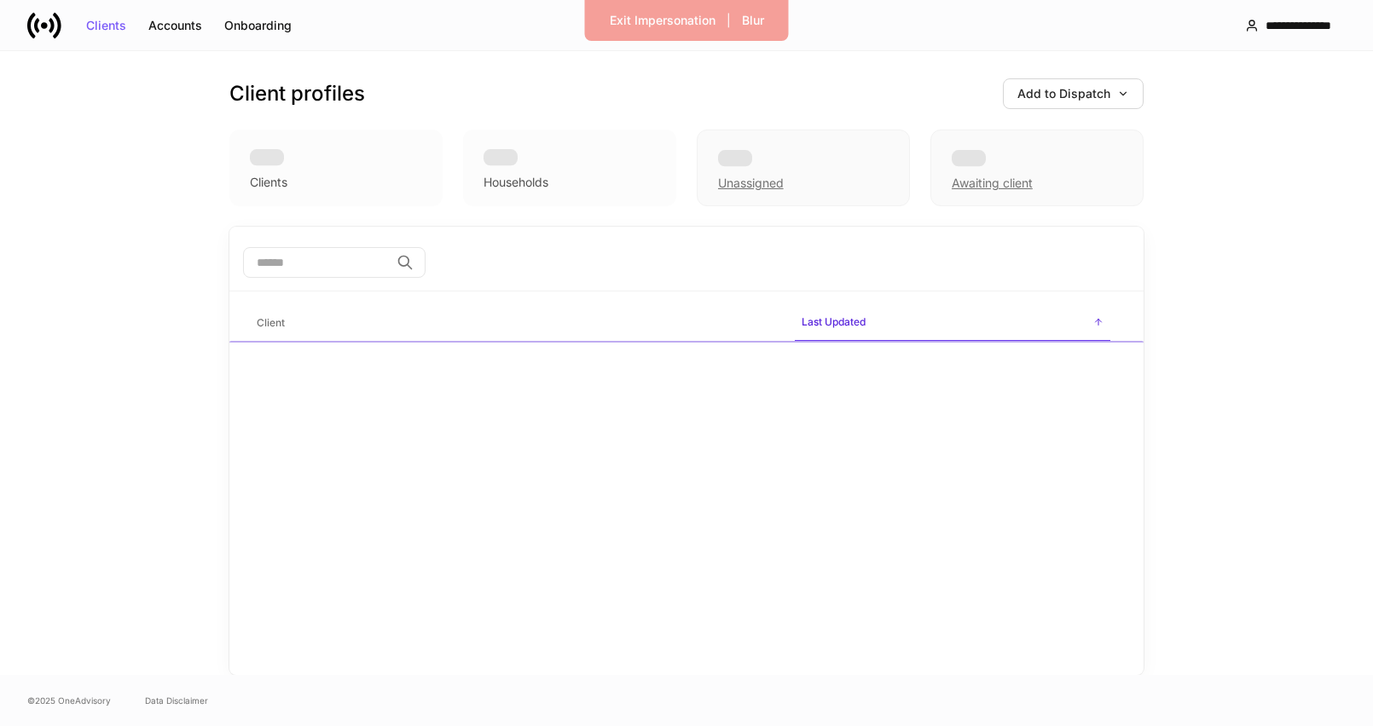 The width and height of the screenshot is (1373, 726). I want to click on button: Accounts, so click(175, 26).